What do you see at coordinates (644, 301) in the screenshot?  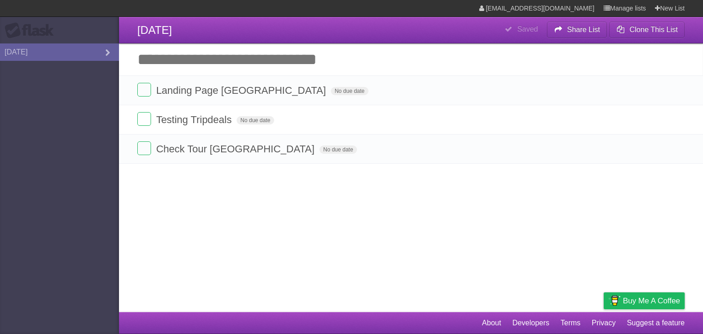 I see `a: Buy me a coffee` at bounding box center [644, 301].